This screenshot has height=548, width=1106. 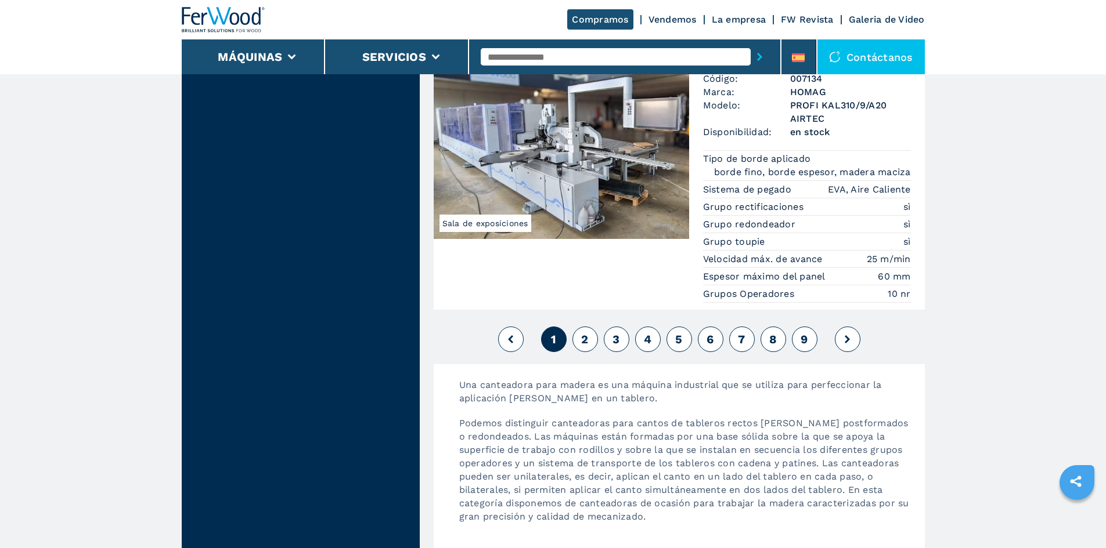 I want to click on p: Grupos Operadores, so click(x=750, y=294).